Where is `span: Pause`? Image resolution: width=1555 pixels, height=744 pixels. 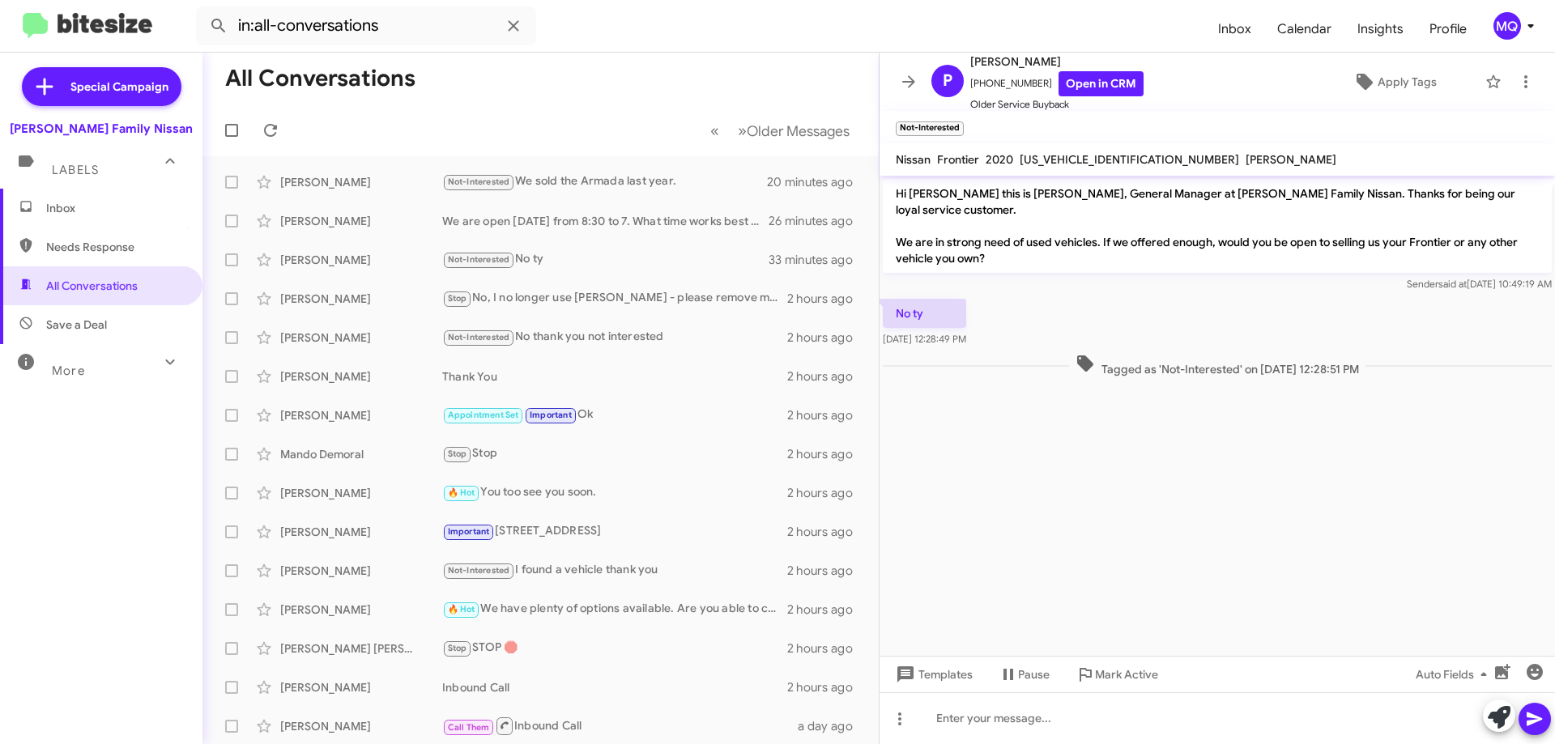 span: Pause is located at coordinates (1033, 675).